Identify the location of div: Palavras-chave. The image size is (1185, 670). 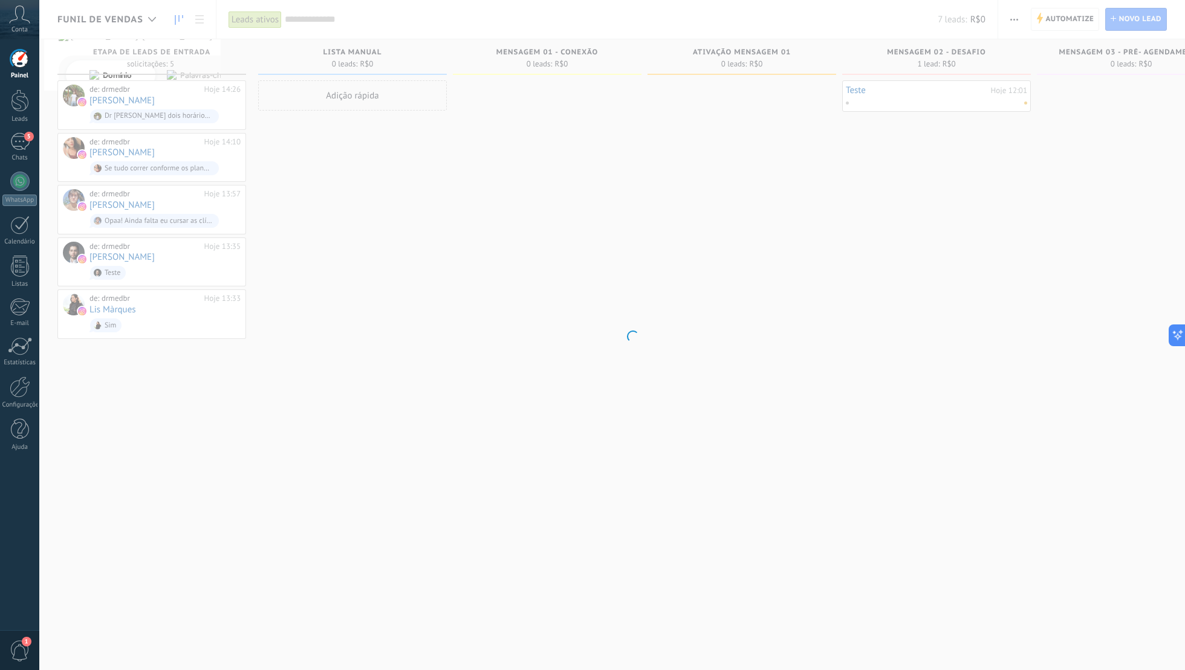
(167, 75).